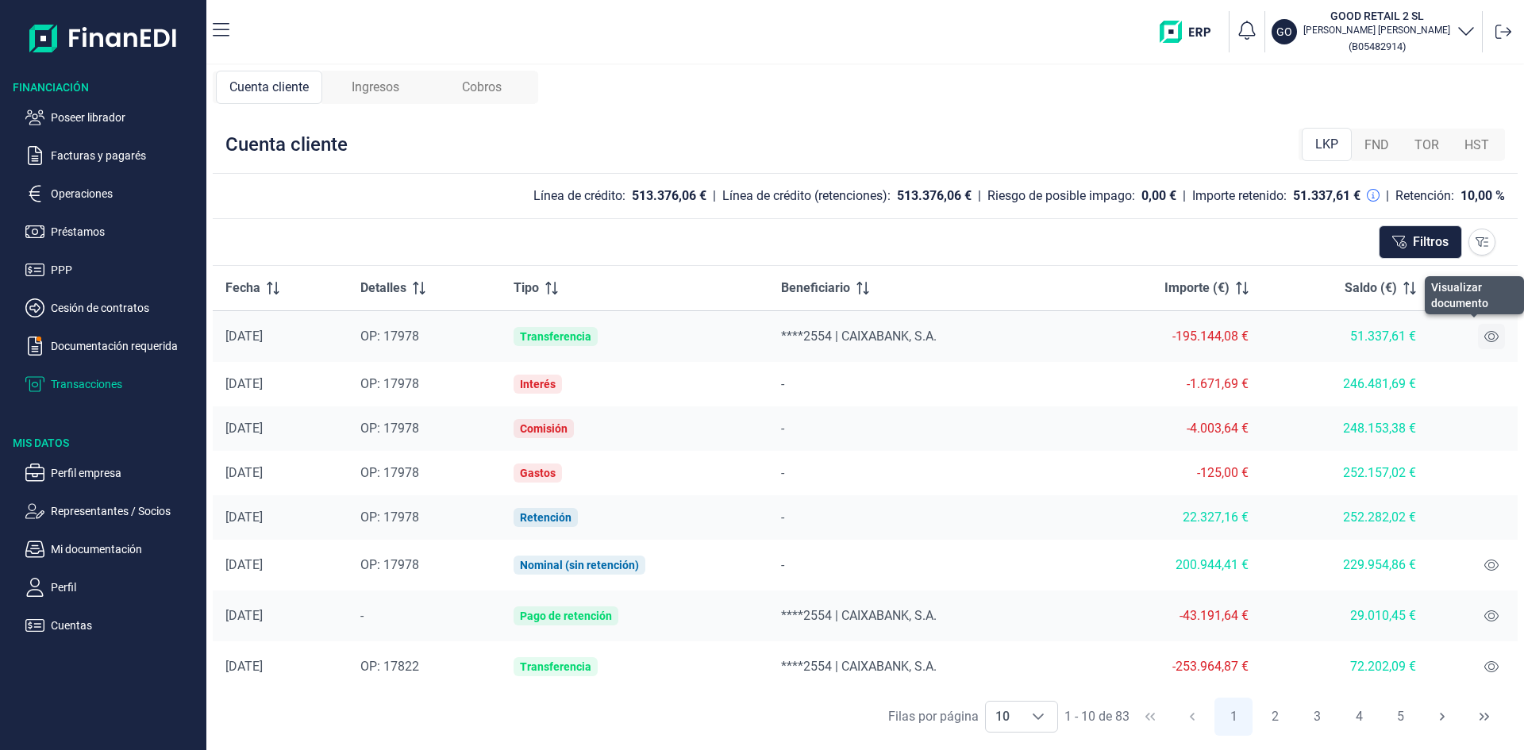 The image size is (1524, 750). I want to click on div: -253.964,87 €, so click(1169, 667).